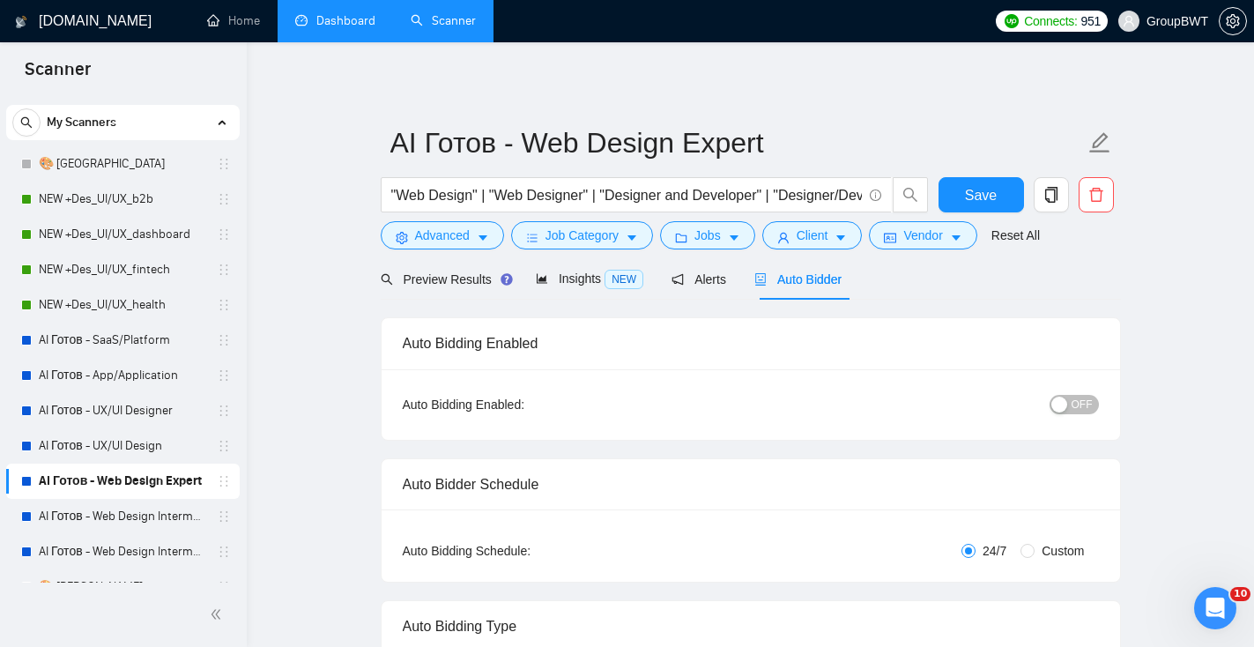 This screenshot has width=1254, height=647. I want to click on span: Insights, so click(590, 278).